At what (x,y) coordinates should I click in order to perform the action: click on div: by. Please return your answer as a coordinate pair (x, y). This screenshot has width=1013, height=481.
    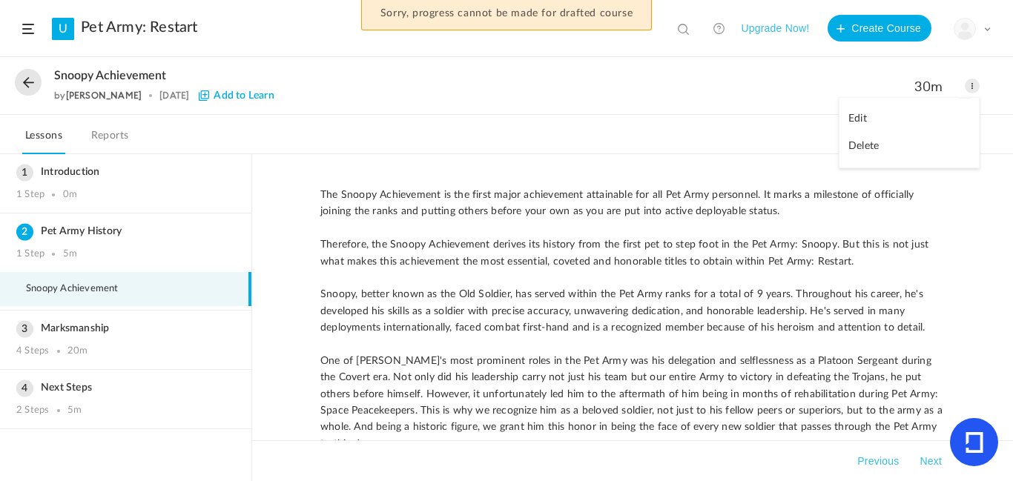
    Looking at the image, I should click on (98, 96).